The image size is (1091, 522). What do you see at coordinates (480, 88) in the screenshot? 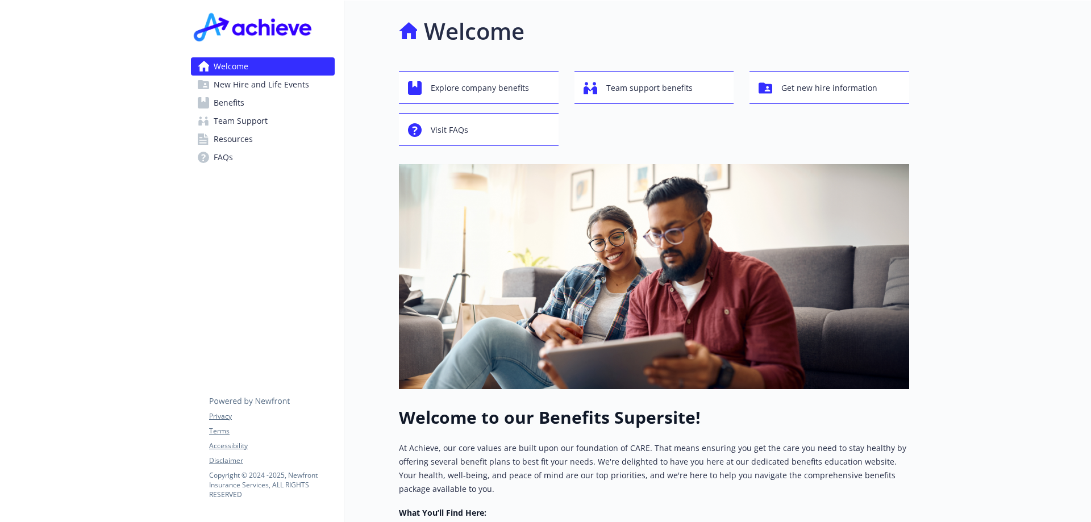
I see `span: Explore company benefits` at bounding box center [480, 88].